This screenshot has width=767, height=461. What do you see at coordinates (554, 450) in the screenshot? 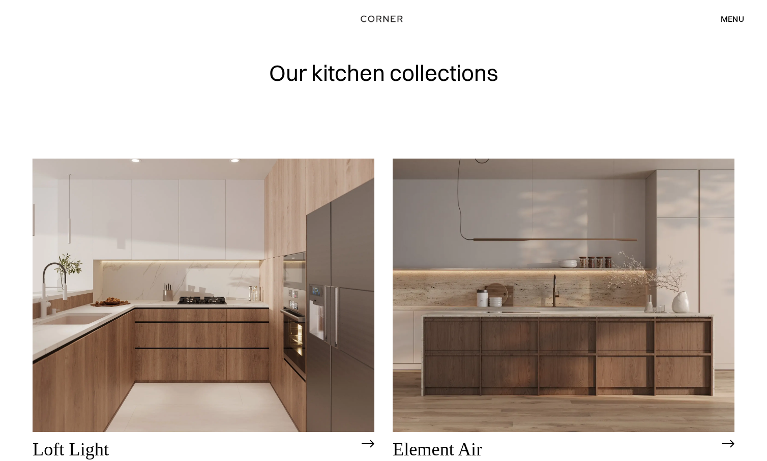
I see `h2: Element Air` at bounding box center [554, 450].